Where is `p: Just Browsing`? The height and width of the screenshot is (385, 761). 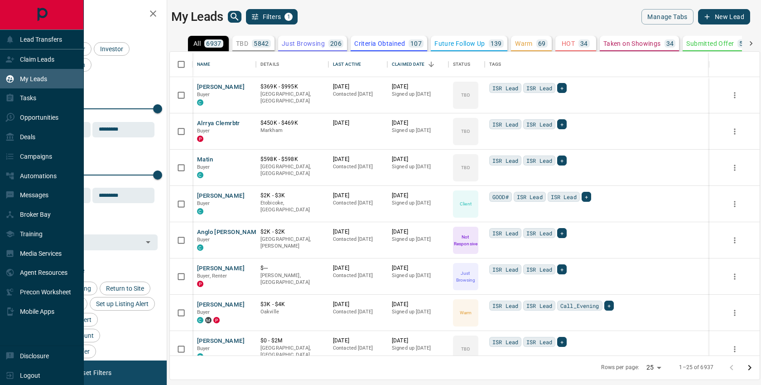 p: Just Browsing is located at coordinates (303, 43).